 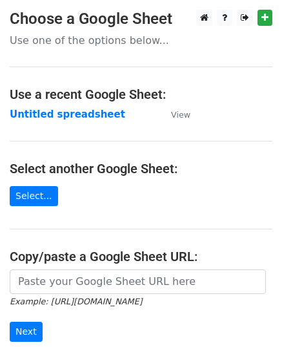 I want to click on a: Untitled spreadsheet, so click(x=67, y=114).